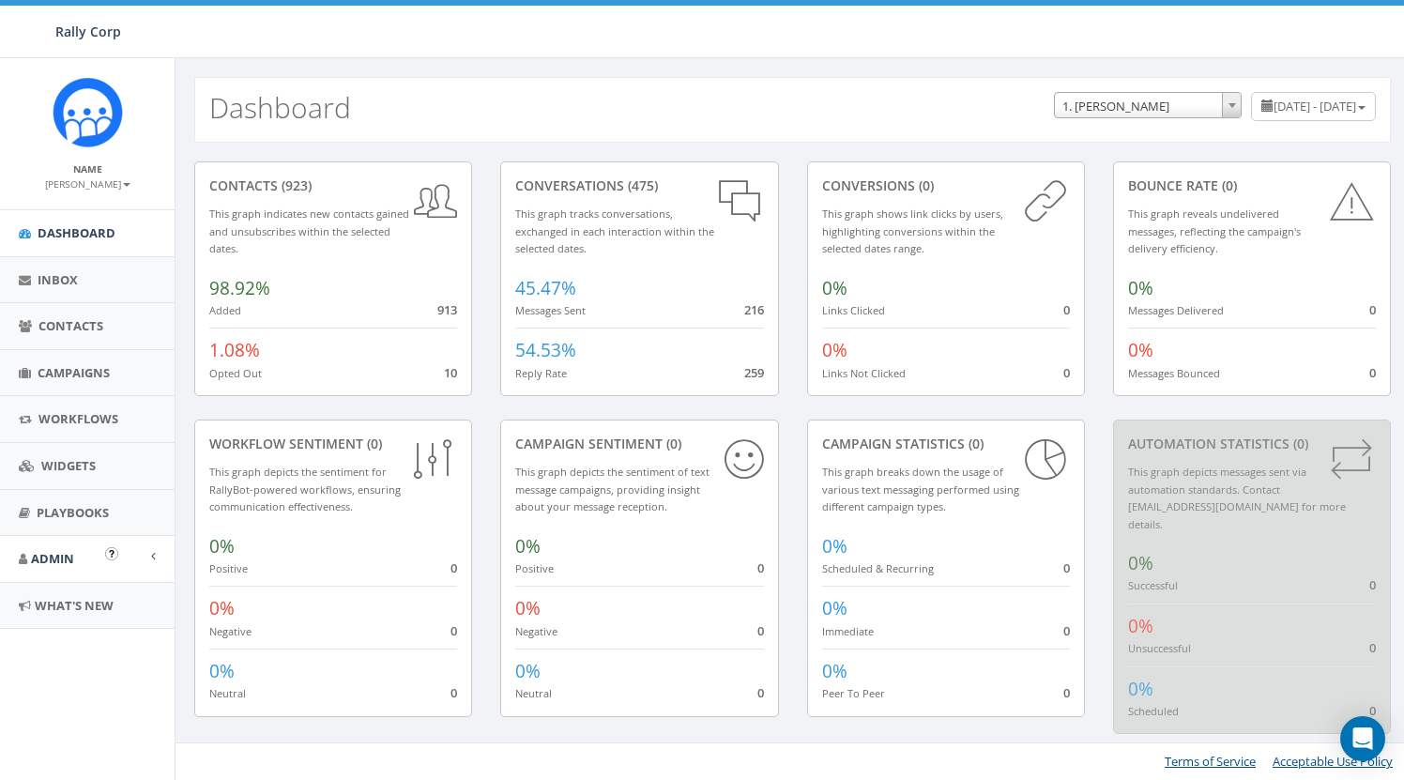 The height and width of the screenshot is (780, 1404). Describe the element at coordinates (74, 605) in the screenshot. I see `span: What's New` at that location.